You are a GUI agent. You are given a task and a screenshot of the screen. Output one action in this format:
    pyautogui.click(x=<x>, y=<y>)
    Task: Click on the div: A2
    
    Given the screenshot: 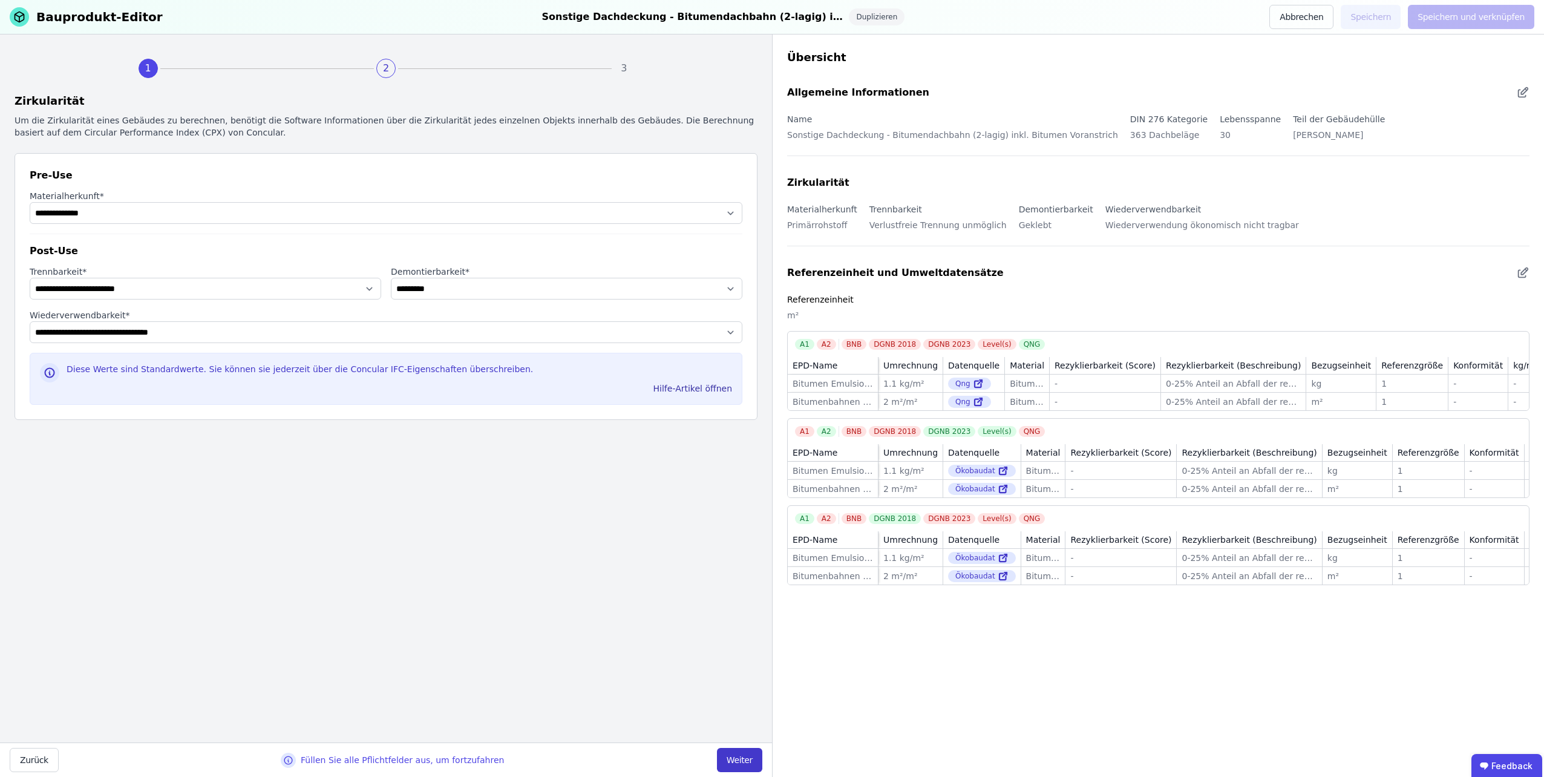 What is the action you would take?
    pyautogui.click(x=826, y=344)
    